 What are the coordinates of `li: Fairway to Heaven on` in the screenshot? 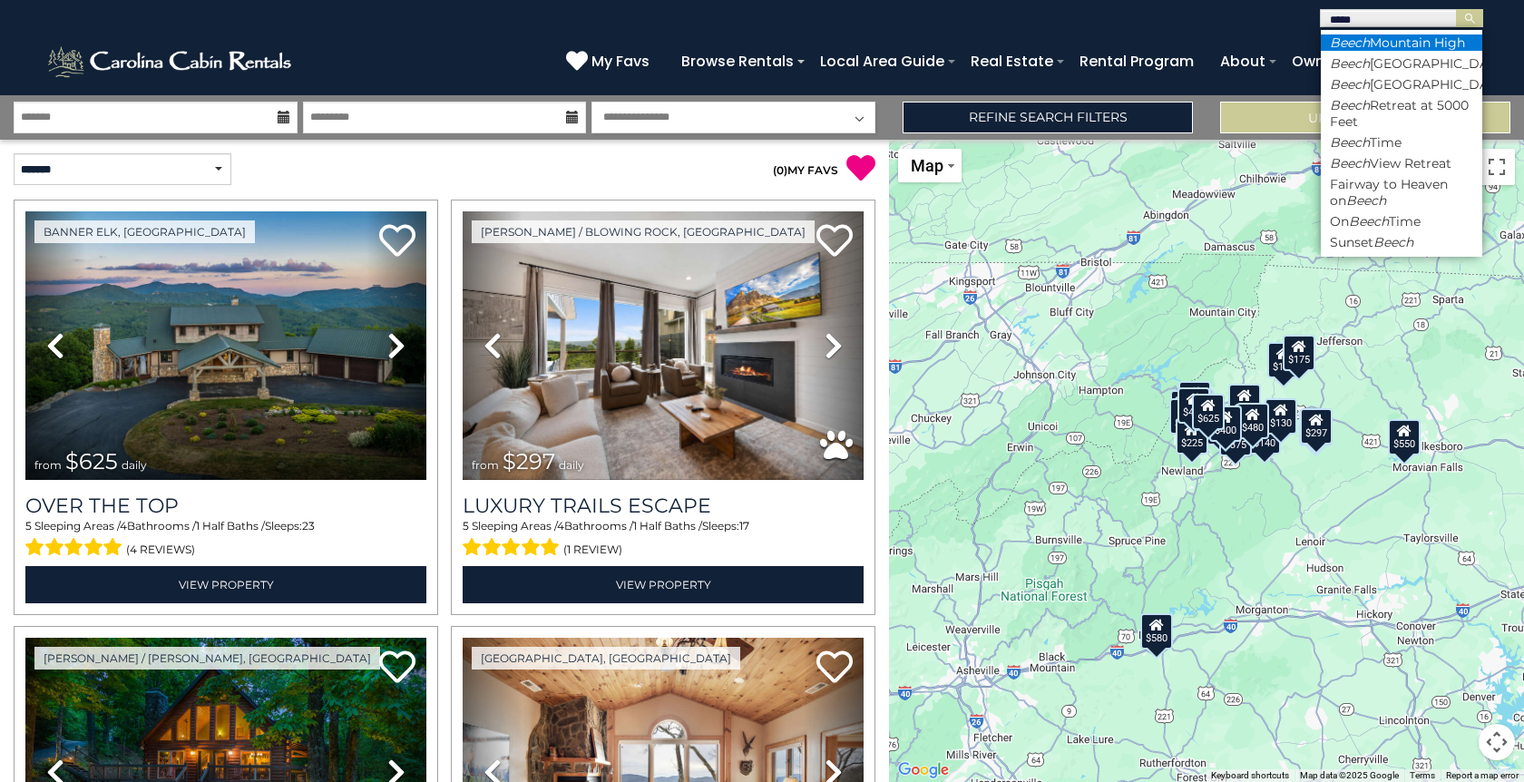 It's located at (1401, 192).